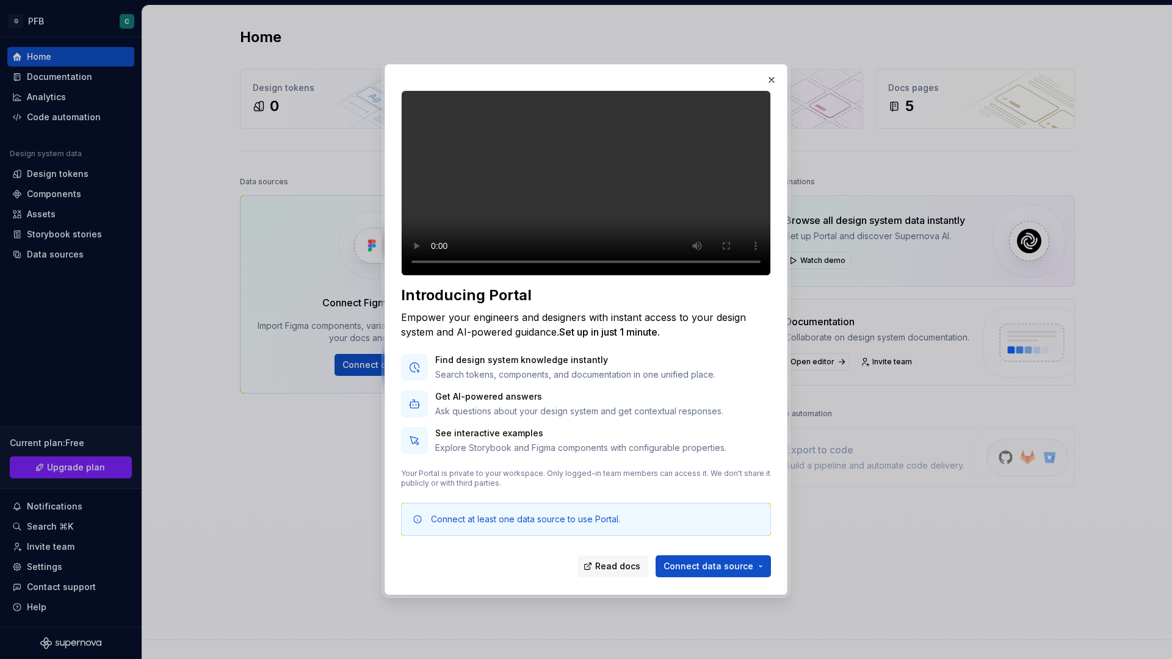 Image resolution: width=1172 pixels, height=659 pixels. I want to click on p: Search tokens, components, and documentation in one unified place., so click(575, 375).